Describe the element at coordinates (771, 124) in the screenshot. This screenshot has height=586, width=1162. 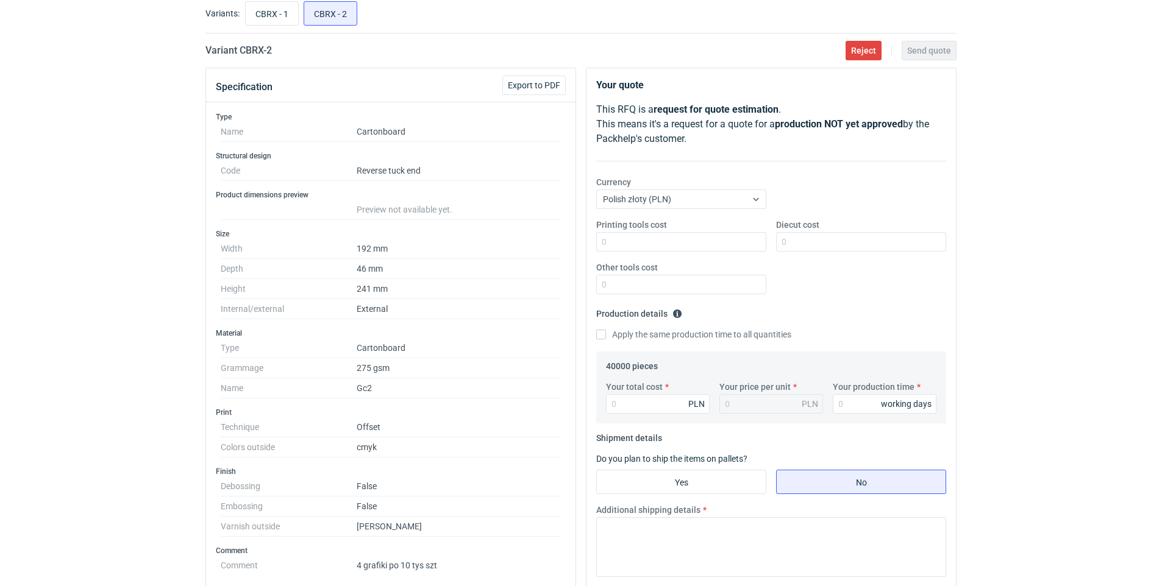
I see `p: This RFQ is a . This means it's a request for a quote for a by the Packhelp's customer.` at that location.